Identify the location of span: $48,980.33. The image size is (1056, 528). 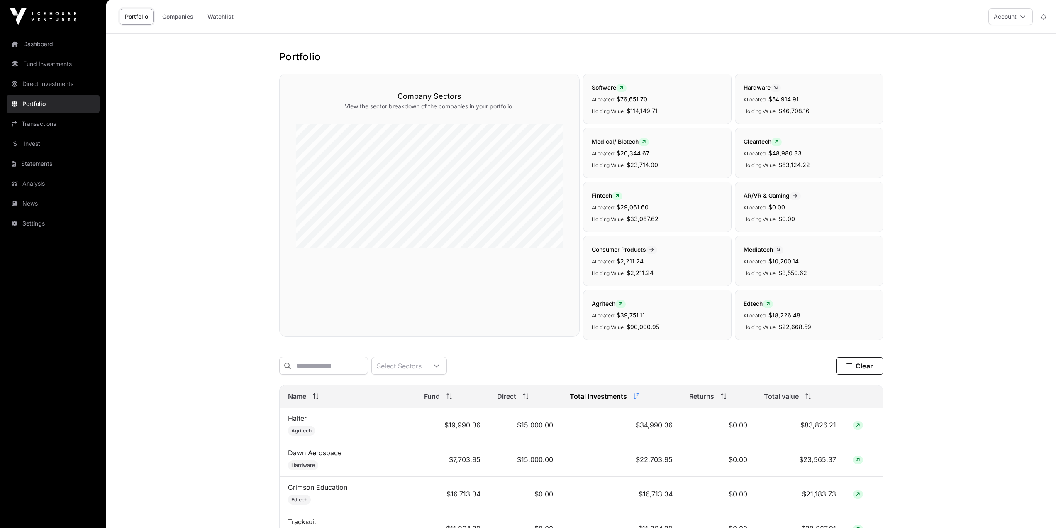
(785, 153).